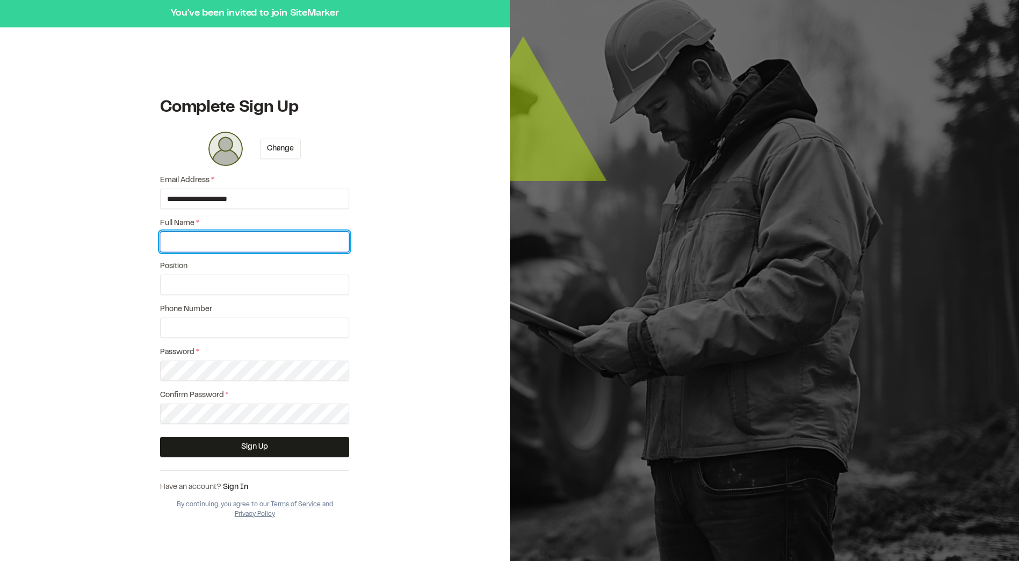 Image resolution: width=1019 pixels, height=561 pixels. What do you see at coordinates (255, 108) in the screenshot?
I see `h1: Complete Sign Up` at bounding box center [255, 108].